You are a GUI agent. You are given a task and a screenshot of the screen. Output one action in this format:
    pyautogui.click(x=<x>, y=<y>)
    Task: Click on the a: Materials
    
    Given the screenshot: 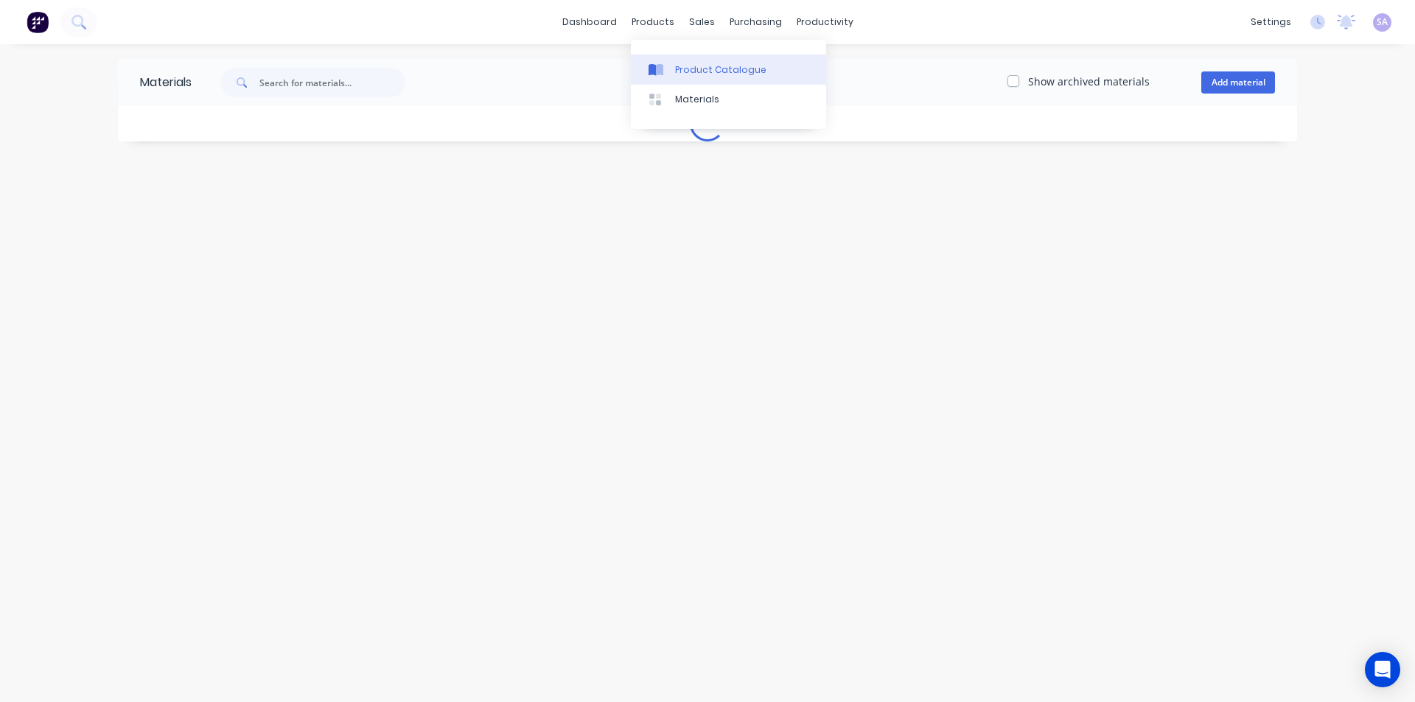 What is the action you would take?
    pyautogui.click(x=728, y=100)
    